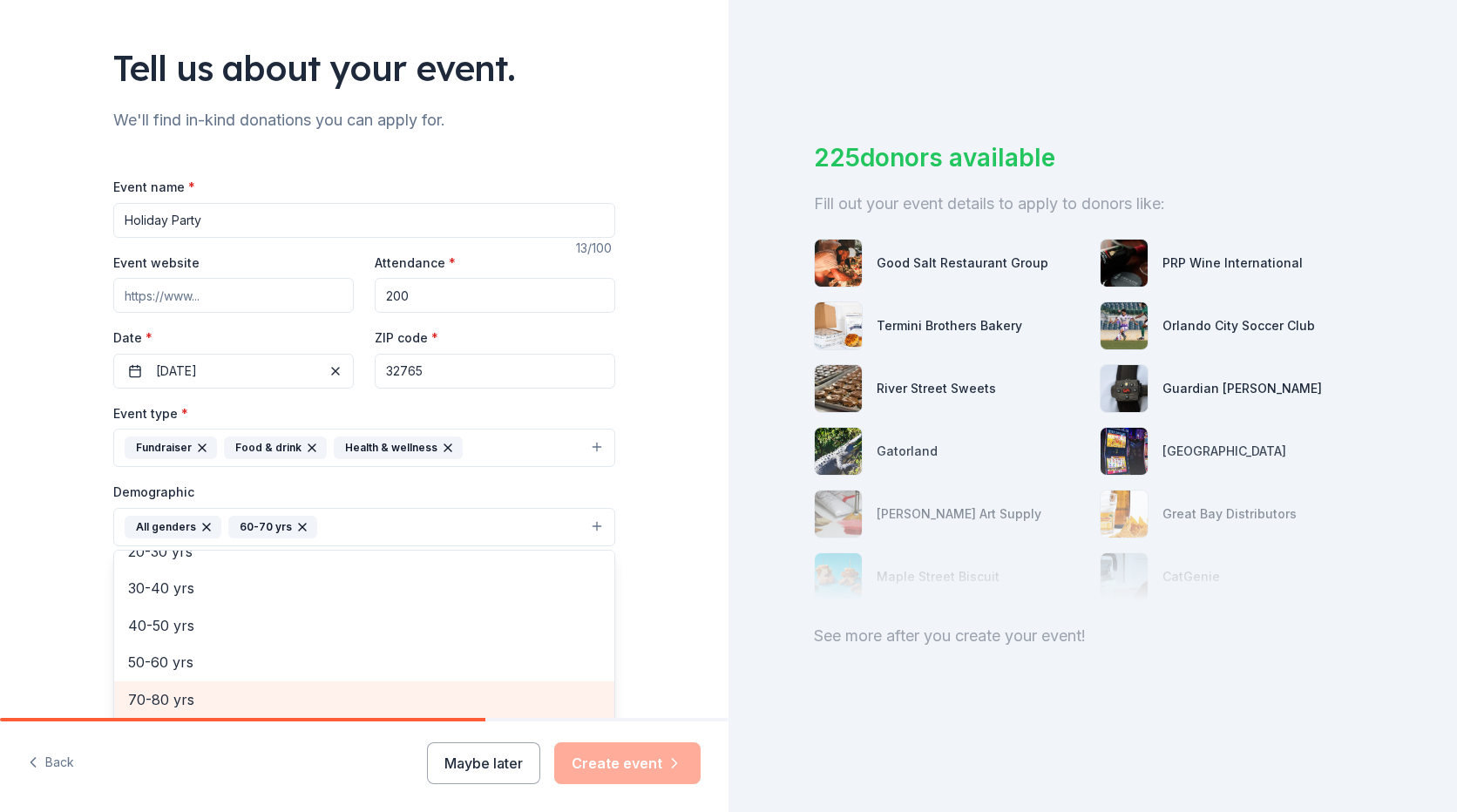 Image resolution: width=1457 pixels, height=812 pixels. I want to click on div: All genders60-70 yrs, so click(364, 654).